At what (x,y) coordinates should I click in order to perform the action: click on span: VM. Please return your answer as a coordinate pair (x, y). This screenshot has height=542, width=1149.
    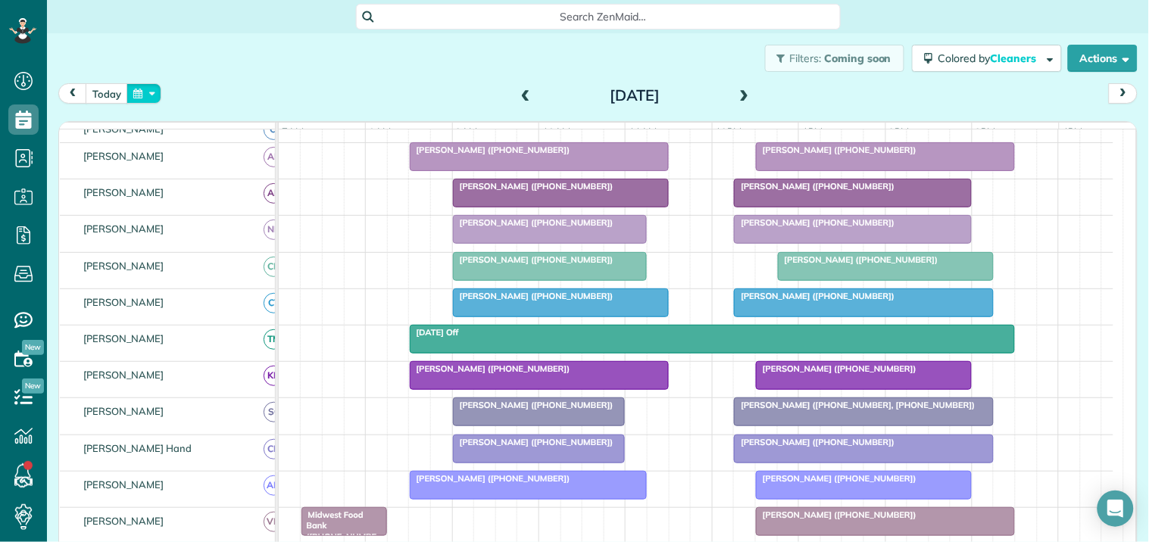
    Looking at the image, I should click on (273, 522).